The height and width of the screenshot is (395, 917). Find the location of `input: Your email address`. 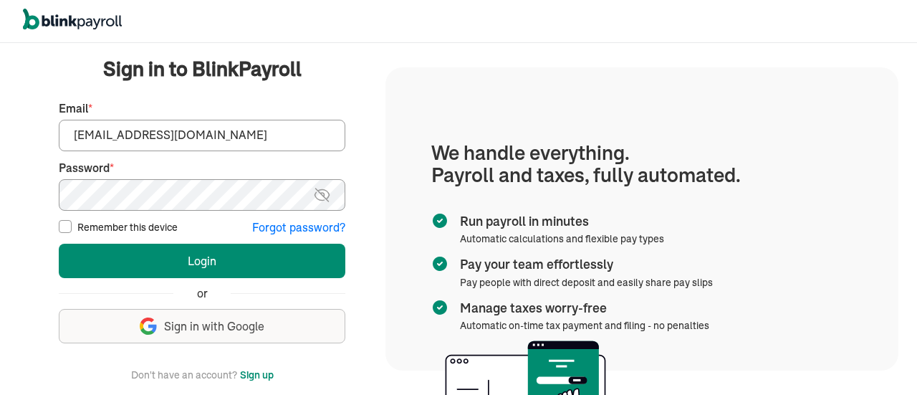

input: Your email address is located at coordinates (202, 135).